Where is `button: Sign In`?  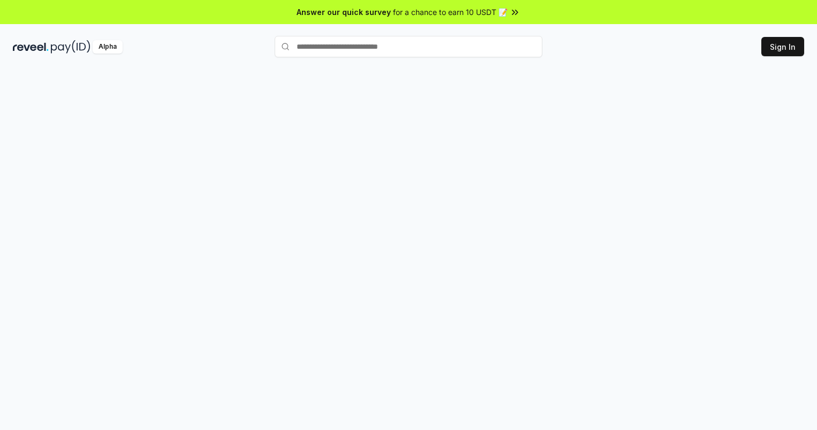 button: Sign In is located at coordinates (783, 47).